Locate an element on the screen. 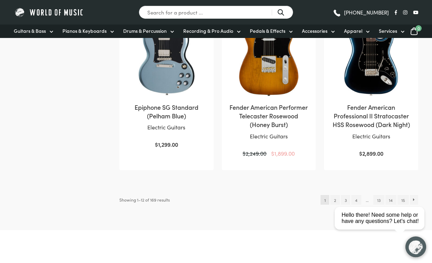 The image size is (432, 263). bdi: 1,299.00 is located at coordinates (166, 144).